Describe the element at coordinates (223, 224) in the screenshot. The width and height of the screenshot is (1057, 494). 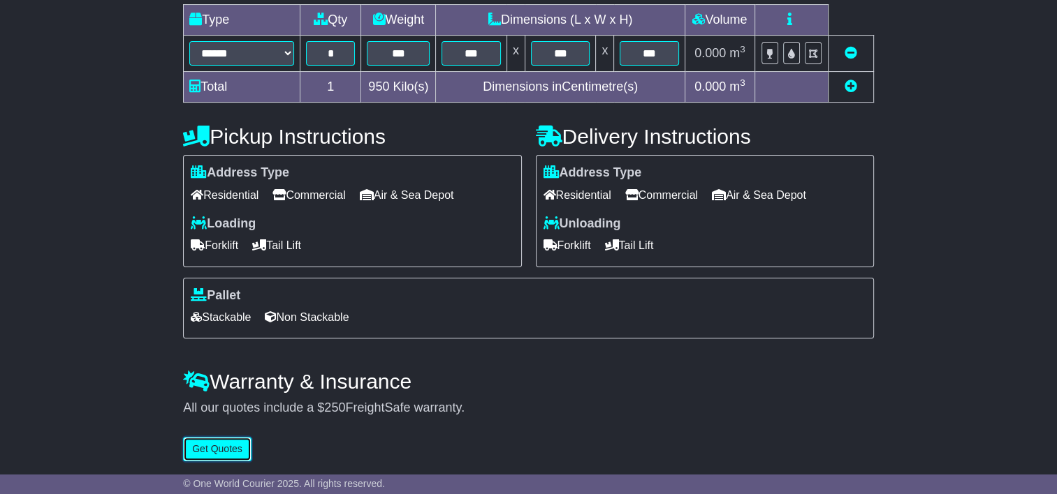
I see `label: Loading` at that location.